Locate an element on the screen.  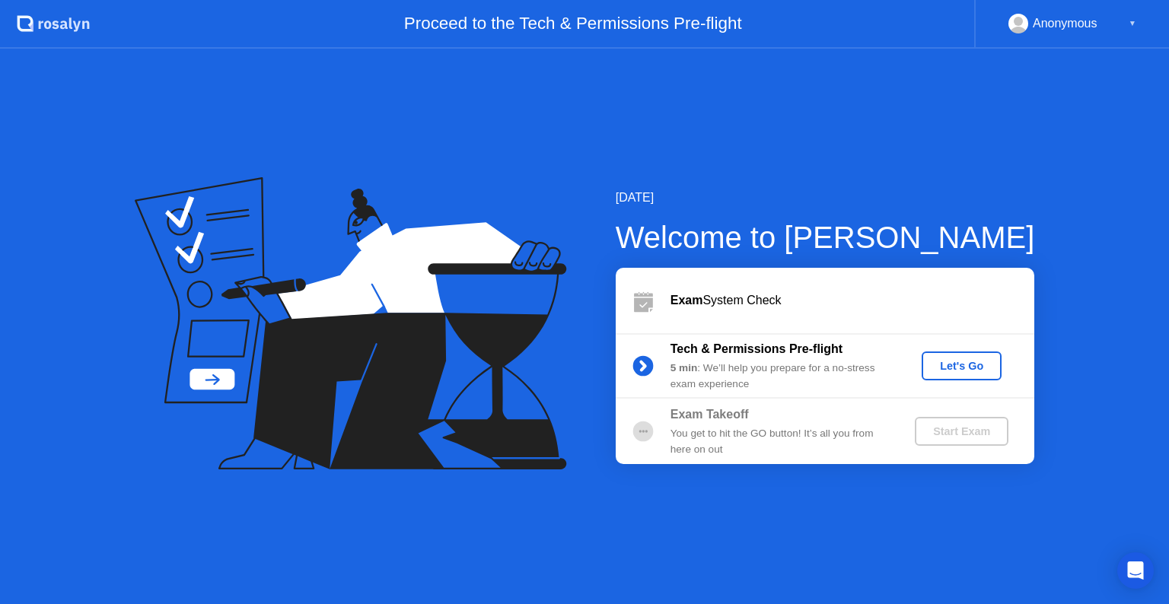
button: Start Exam is located at coordinates (961, 431).